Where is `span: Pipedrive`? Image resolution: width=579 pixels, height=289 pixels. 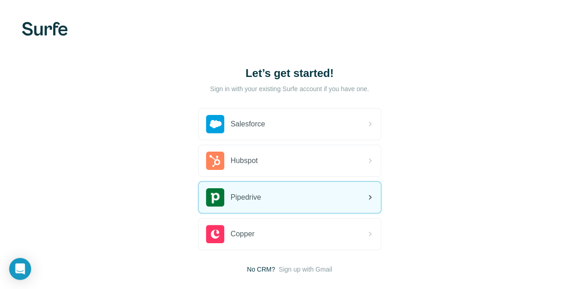 span: Pipedrive is located at coordinates (246, 197).